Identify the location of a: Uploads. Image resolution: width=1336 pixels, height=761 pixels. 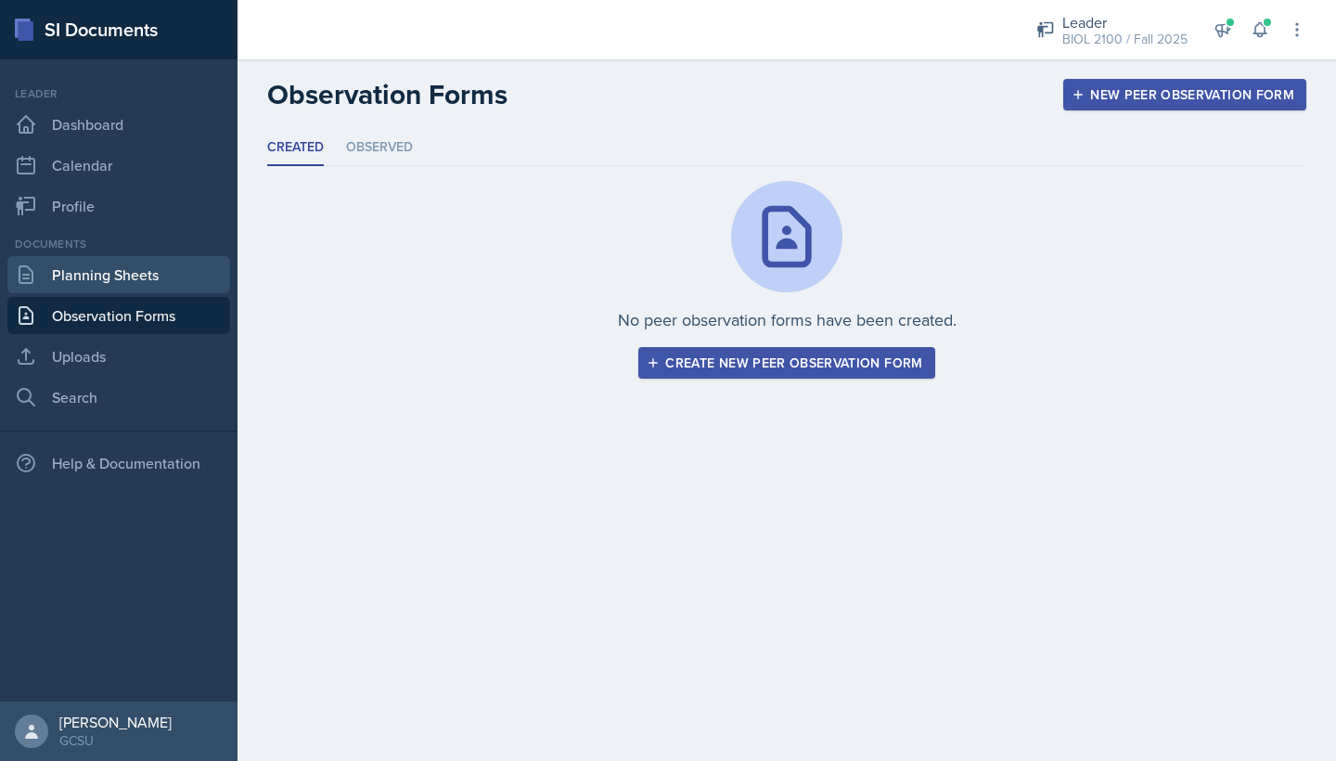
(119, 356).